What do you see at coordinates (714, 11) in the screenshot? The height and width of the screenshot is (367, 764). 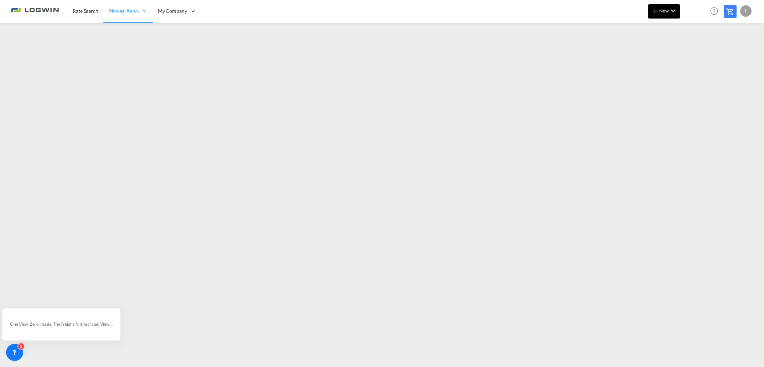 I see `span: Help` at bounding box center [714, 11].